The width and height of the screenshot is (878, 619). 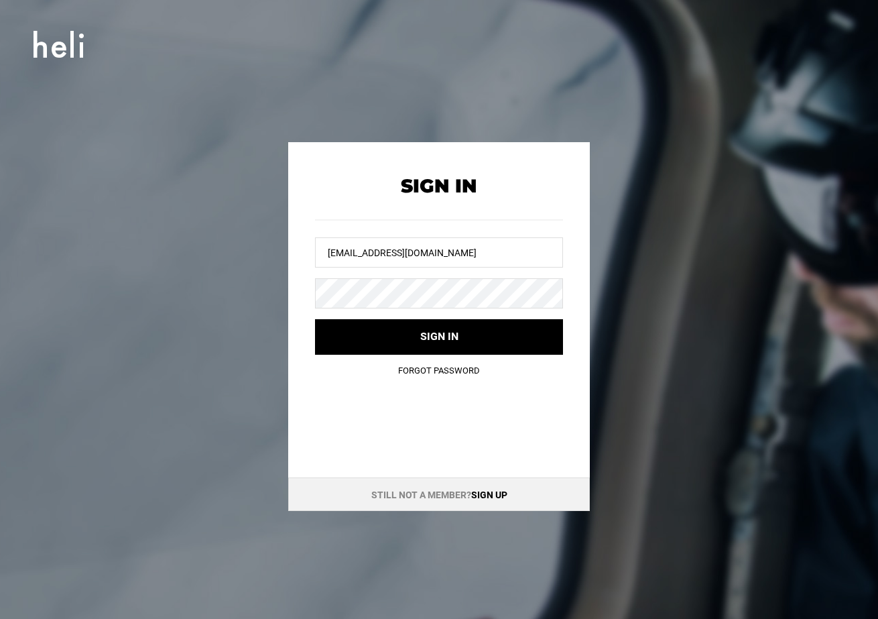 What do you see at coordinates (439, 370) in the screenshot?
I see `a: Forgot Password` at bounding box center [439, 370].